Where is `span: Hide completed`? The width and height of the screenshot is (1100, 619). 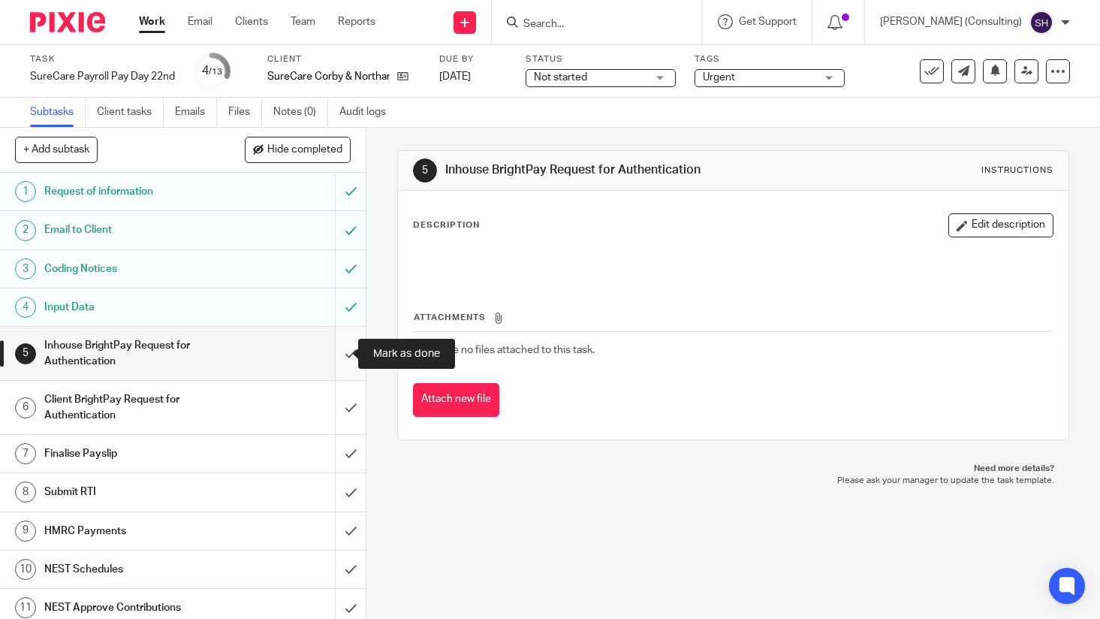 span: Hide completed is located at coordinates (305, 150).